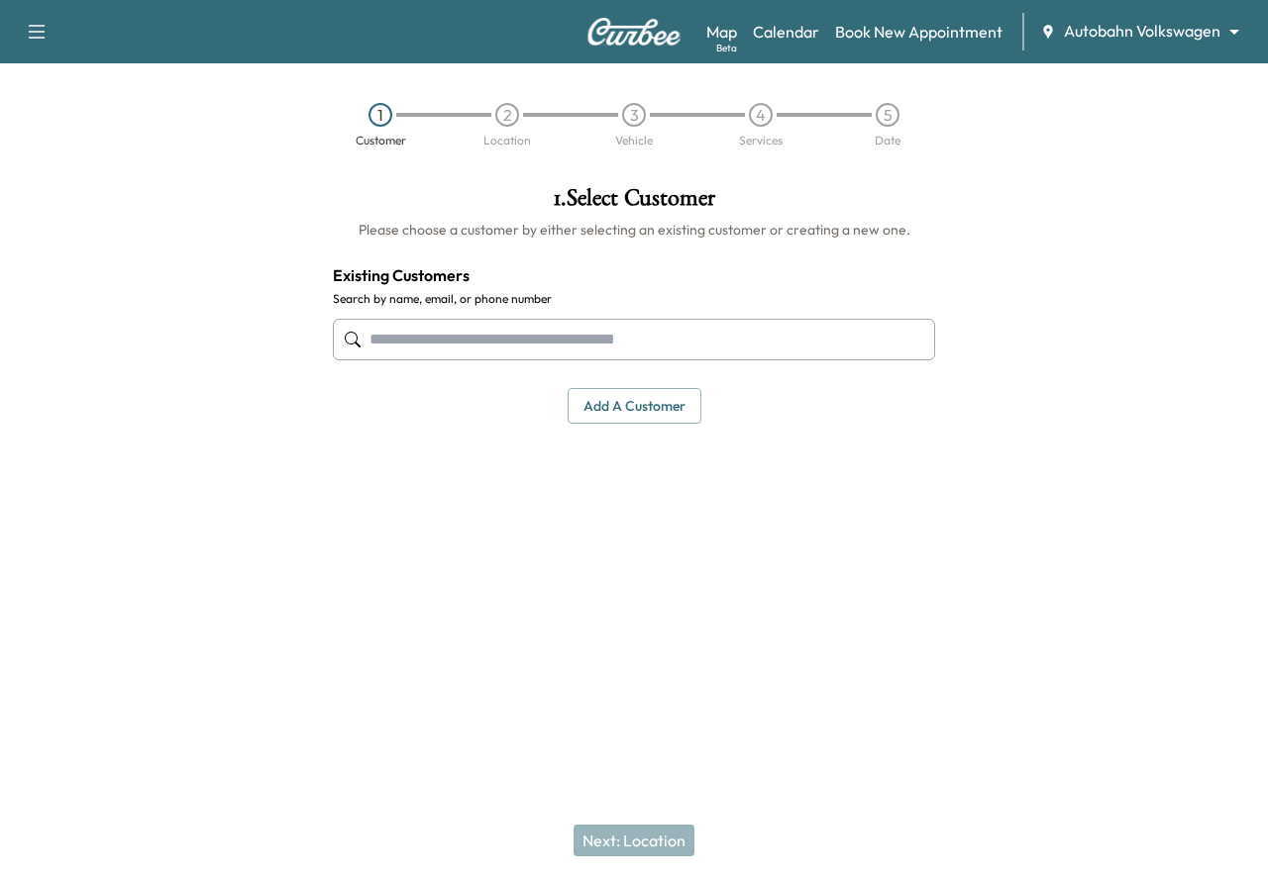 Image resolution: width=1268 pixels, height=880 pixels. I want to click on a: Book New Appointment, so click(918, 32).